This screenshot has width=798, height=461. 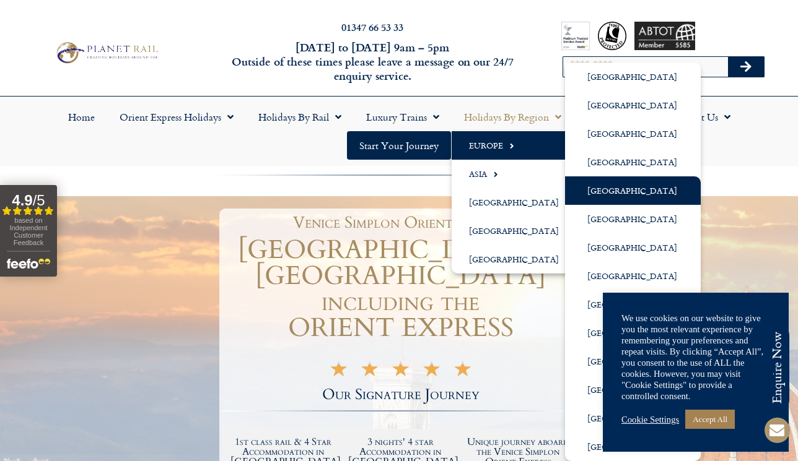 What do you see at coordinates (399, 146) in the screenshot?
I see `a: Start your Journey` at bounding box center [399, 146].